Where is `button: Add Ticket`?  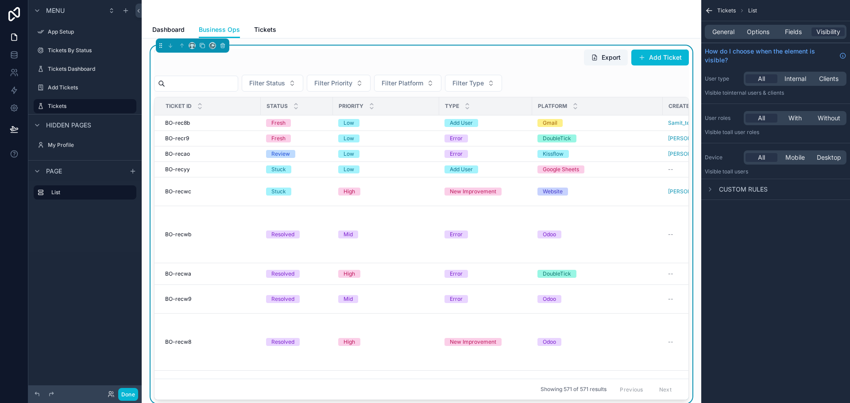 button: Add Ticket is located at coordinates (660, 58).